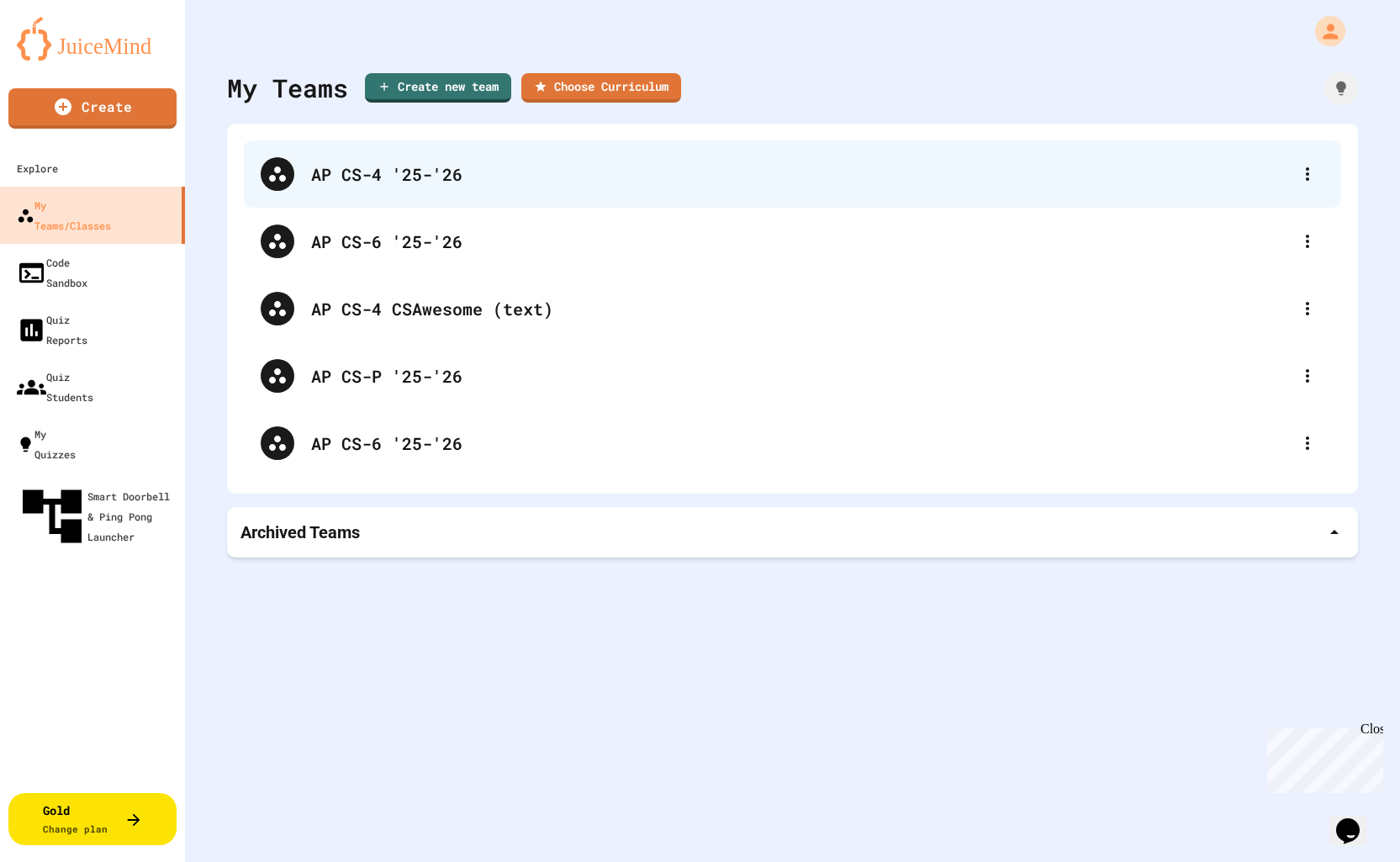 This screenshot has width=1400, height=862. What do you see at coordinates (98, 516) in the screenshot?
I see `div: Smart Doorbell & Ping Pong Launcher` at bounding box center [98, 516].